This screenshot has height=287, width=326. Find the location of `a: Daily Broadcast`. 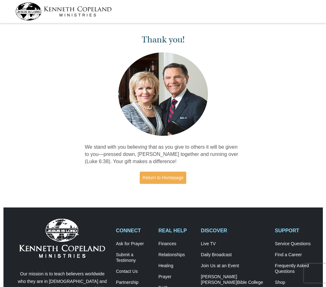

a: Daily Broadcast is located at coordinates (234, 255).